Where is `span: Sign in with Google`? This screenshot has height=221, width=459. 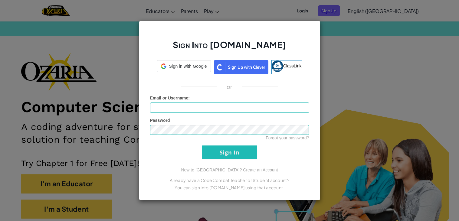
span: Sign in with Google is located at coordinates (187, 66).